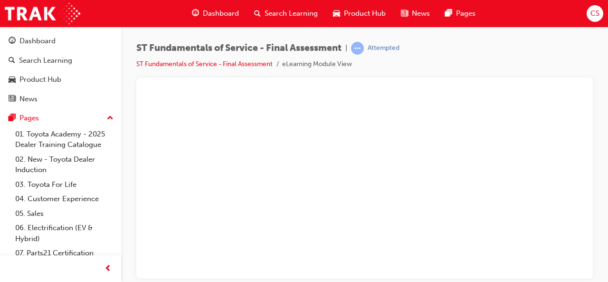 The width and height of the screenshot is (608, 282). I want to click on div: Dashboard, so click(38, 41).